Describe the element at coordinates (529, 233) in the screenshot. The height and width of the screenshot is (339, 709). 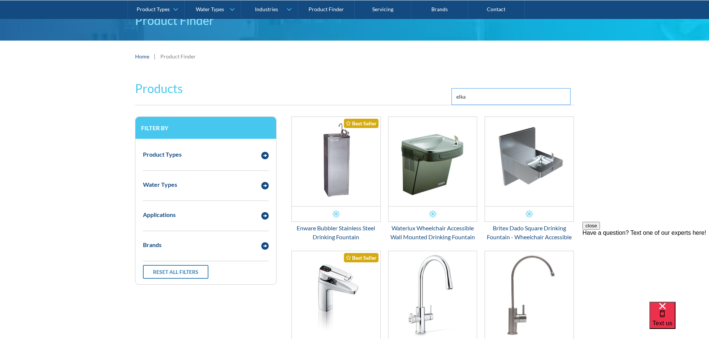
I see `div: Britex Dado Square Drinking Fountain - Wheelchair Accessible` at that location.